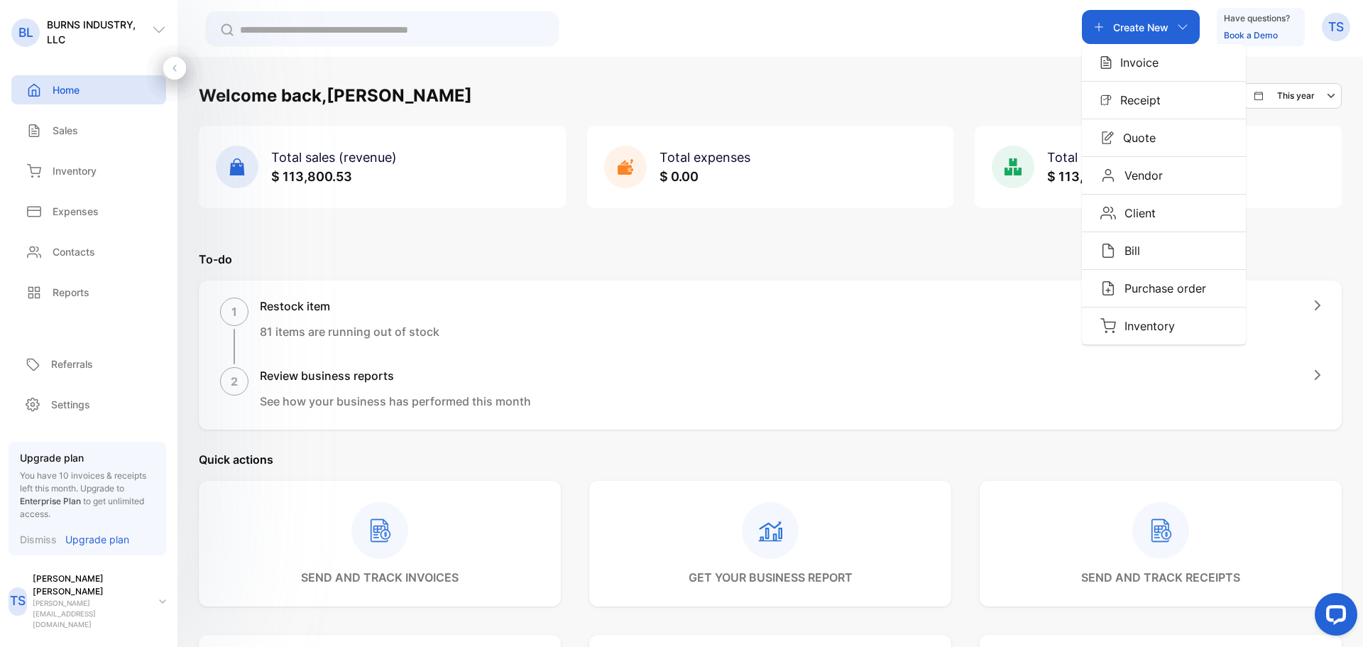 The width and height of the screenshot is (1363, 647). Describe the element at coordinates (1080, 157) in the screenshot. I see `span: Total profit` at that location.